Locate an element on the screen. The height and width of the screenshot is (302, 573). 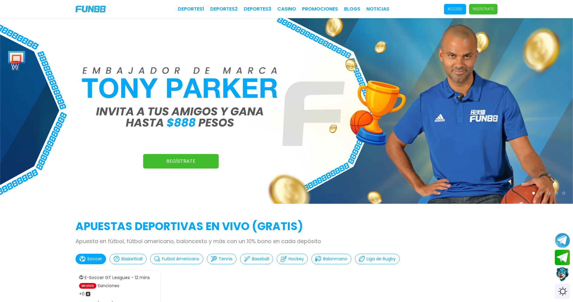
button: Tennis is located at coordinates (222, 259).